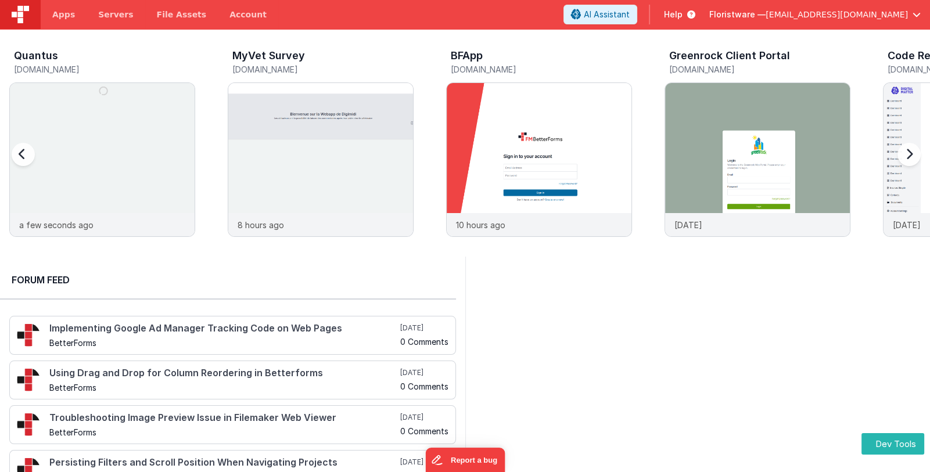 This screenshot has width=930, height=472. Describe the element at coordinates (467, 56) in the screenshot. I see `h3: BFApp` at that location.